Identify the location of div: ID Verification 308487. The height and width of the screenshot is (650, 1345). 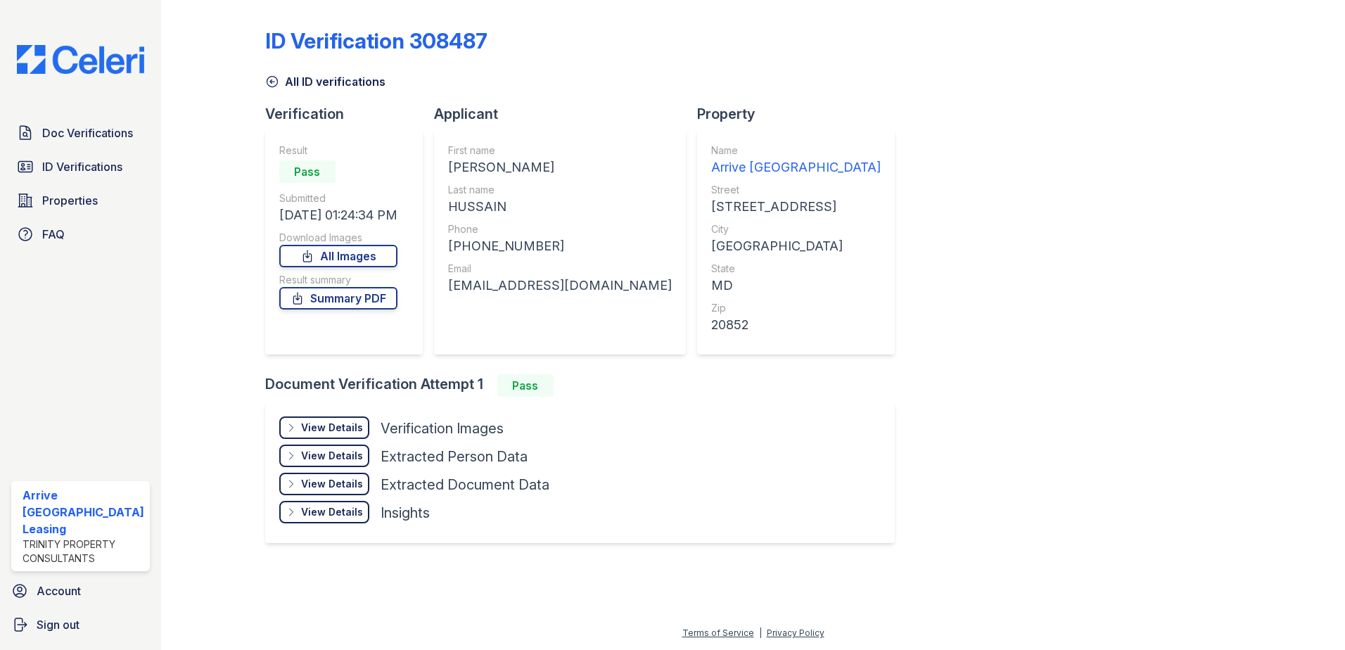
(376, 41).